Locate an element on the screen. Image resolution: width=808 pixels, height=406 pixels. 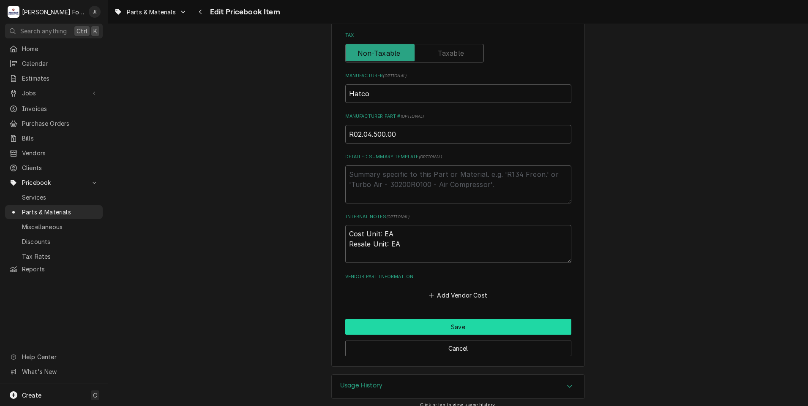
div: Button Group is located at coordinates (458, 338).